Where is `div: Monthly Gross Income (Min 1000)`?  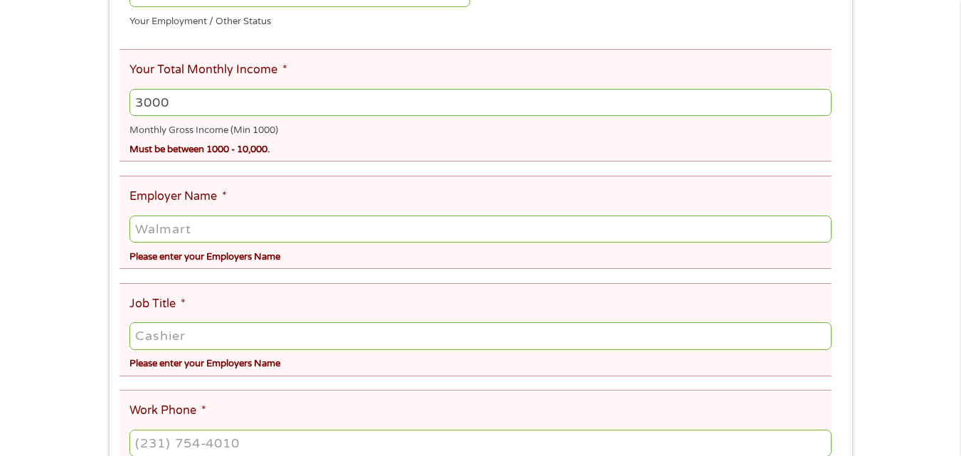 div: Monthly Gross Income (Min 1000) is located at coordinates (480, 128).